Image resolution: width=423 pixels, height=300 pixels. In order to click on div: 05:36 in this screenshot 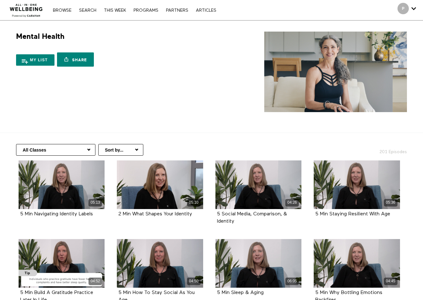, I will do `click(391, 202)`.